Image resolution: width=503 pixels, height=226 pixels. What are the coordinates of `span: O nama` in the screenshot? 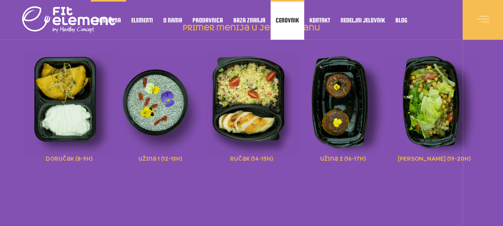 It's located at (172, 20).